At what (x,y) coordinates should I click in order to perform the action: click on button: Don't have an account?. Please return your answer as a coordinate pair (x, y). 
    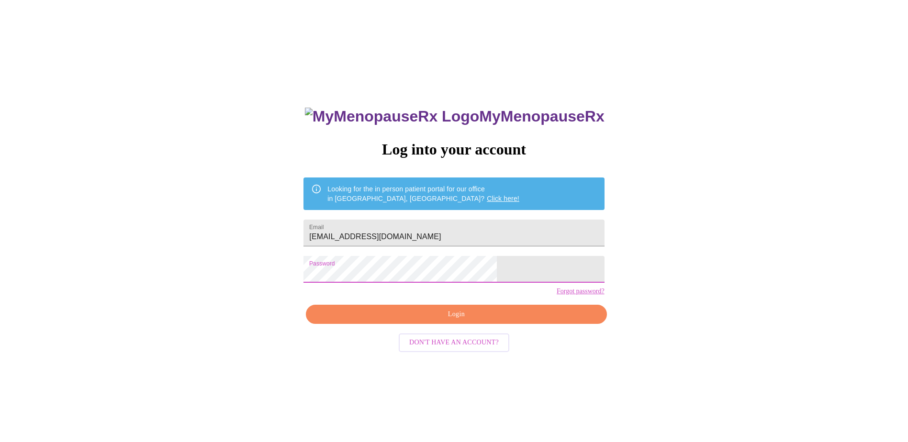
    Looking at the image, I should click on (454, 343).